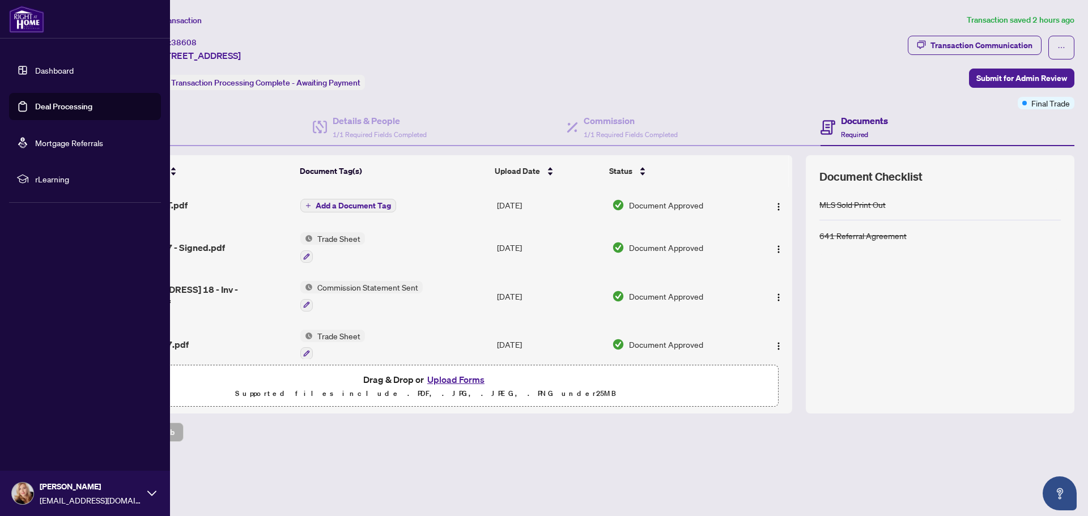 This screenshot has width=1088, height=516. Describe the element at coordinates (854, 134) in the screenshot. I see `span: Required` at that location.